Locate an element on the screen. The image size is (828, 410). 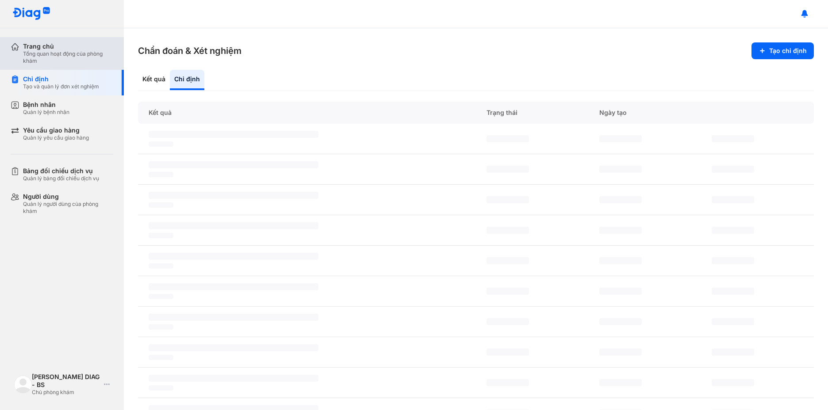
h3: Chẩn đoán & Xét nghiệm is located at coordinates (190, 51).